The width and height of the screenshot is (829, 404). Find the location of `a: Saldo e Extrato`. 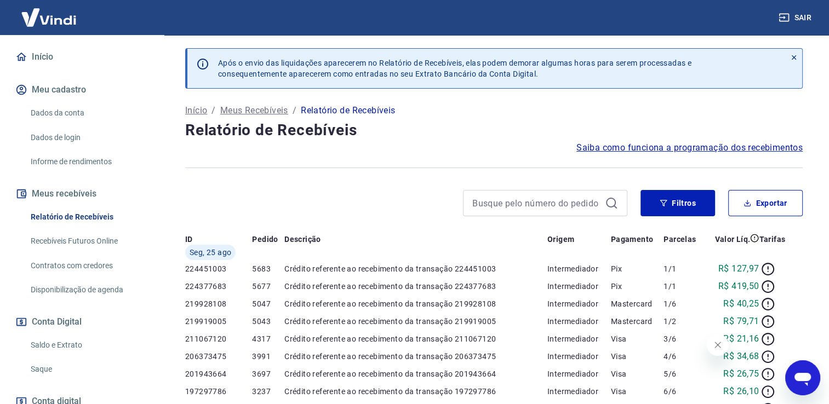

a: Saldo e Extrato is located at coordinates (88, 345).